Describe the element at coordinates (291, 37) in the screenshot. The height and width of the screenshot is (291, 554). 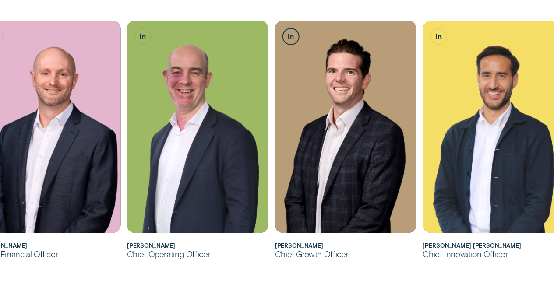
I see `a: James Goodwin, Chief Growth Officer LinkedIn button` at that location.